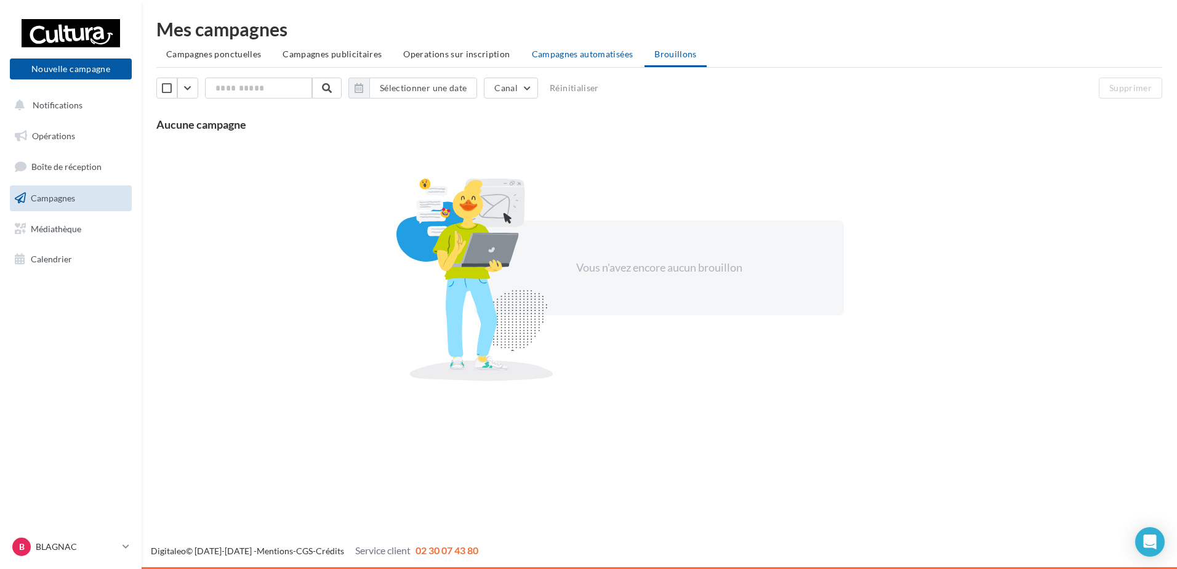 The height and width of the screenshot is (569, 1177). What do you see at coordinates (201, 124) in the screenshot?
I see `span: Aucune campagne` at bounding box center [201, 124].